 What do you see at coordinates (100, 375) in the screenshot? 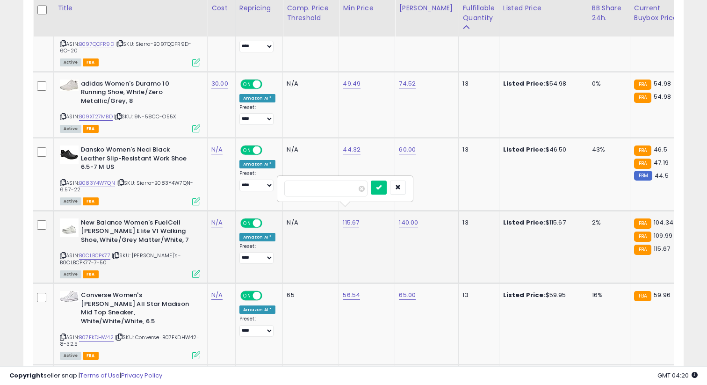
I see `a: Terms of Use` at bounding box center [100, 375].